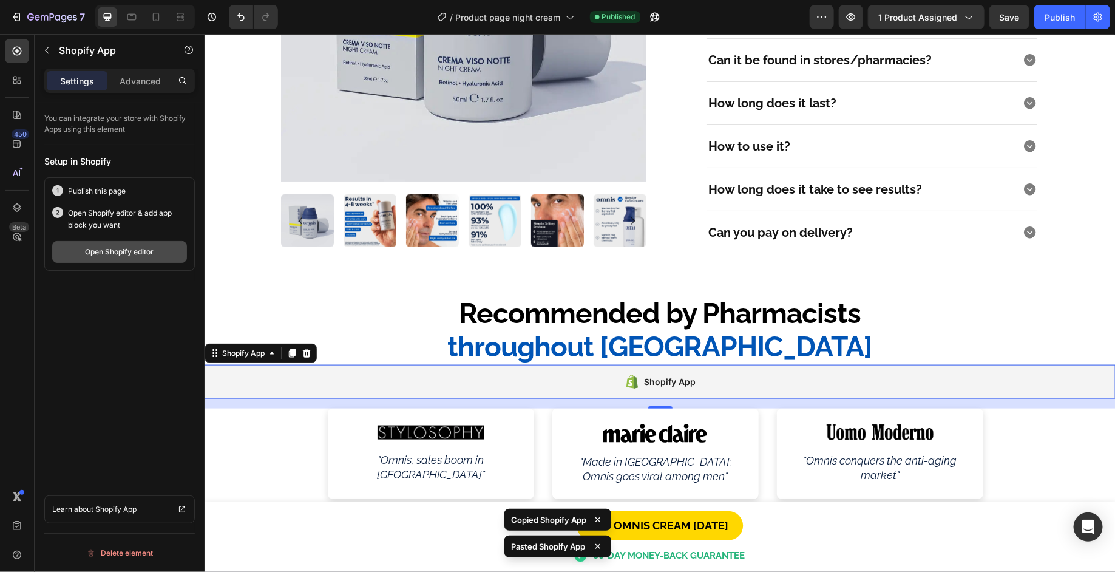 The width and height of the screenshot is (1115, 572). I want to click on p: Publish this page, so click(97, 191).